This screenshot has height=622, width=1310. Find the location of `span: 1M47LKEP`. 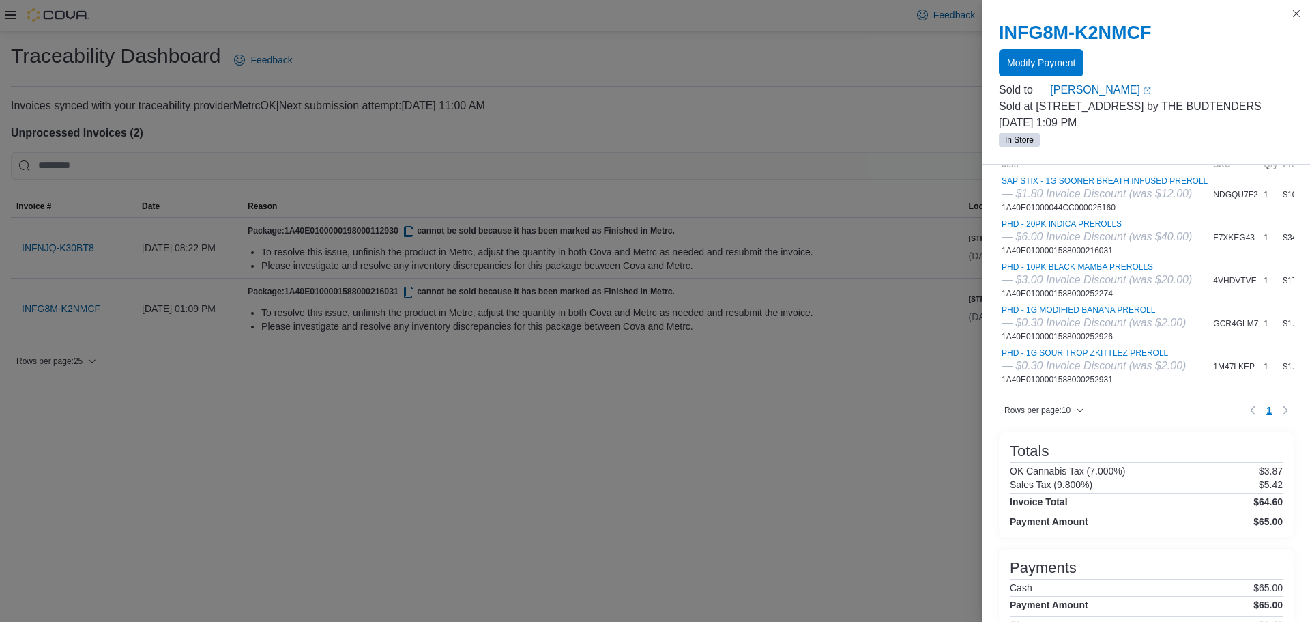

span: 1M47LKEP is located at coordinates (1234, 366).